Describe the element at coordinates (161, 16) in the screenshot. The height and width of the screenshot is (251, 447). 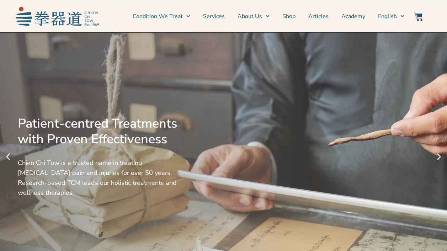
I see `a: Condition We Treat` at that location.